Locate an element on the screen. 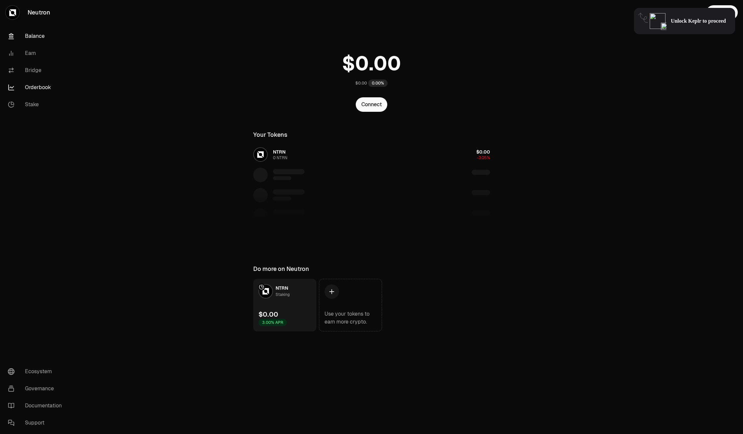 The height and width of the screenshot is (434, 743). a: Use your tokens to earn more crypto. is located at coordinates (351, 305).